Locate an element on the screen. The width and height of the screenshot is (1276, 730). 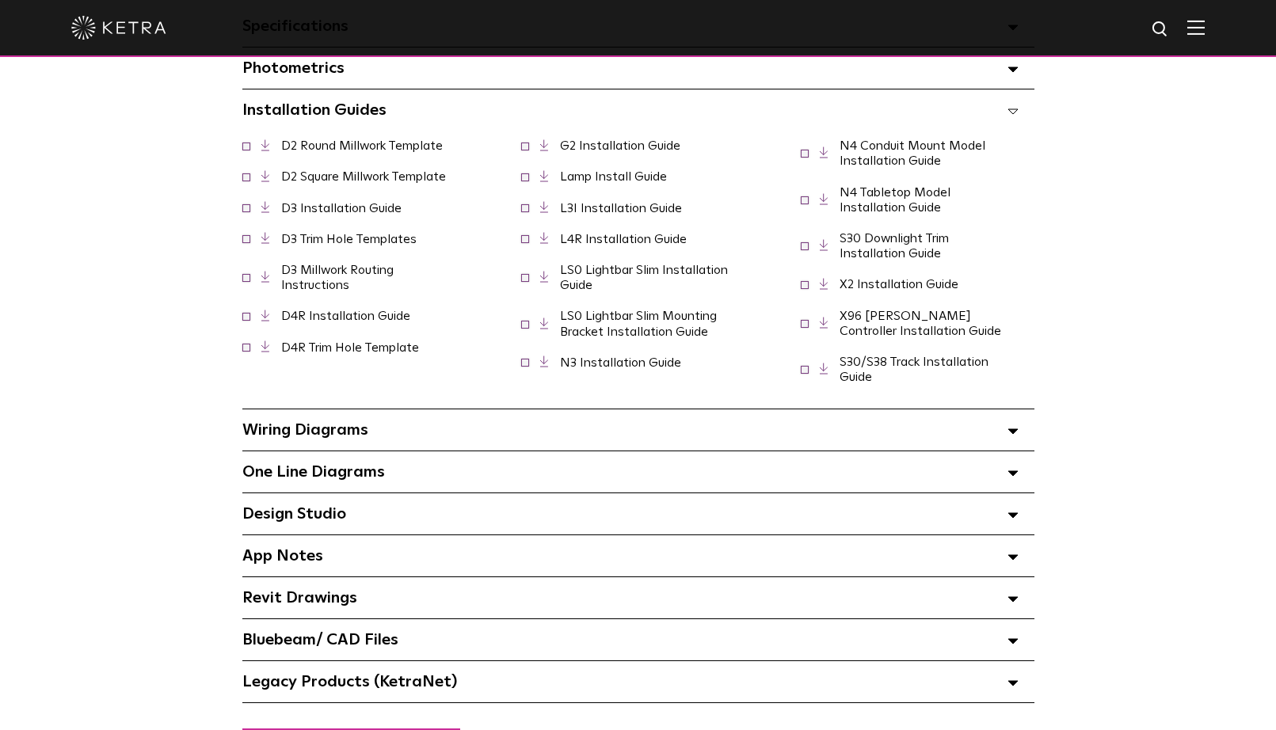
a: D4R Installation Guide is located at coordinates (345, 316).